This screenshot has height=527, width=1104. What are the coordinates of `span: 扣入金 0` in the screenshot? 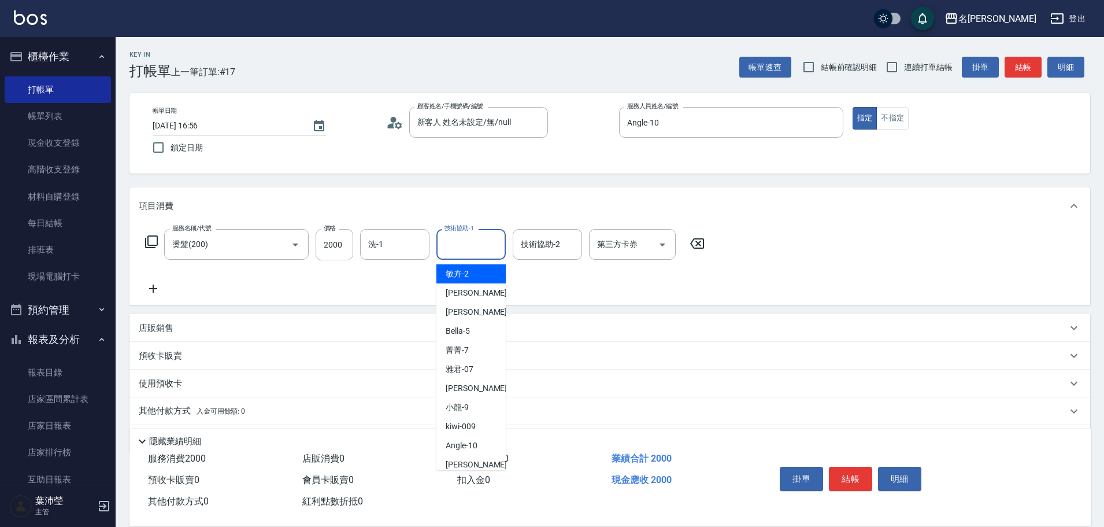 It's located at (473, 479).